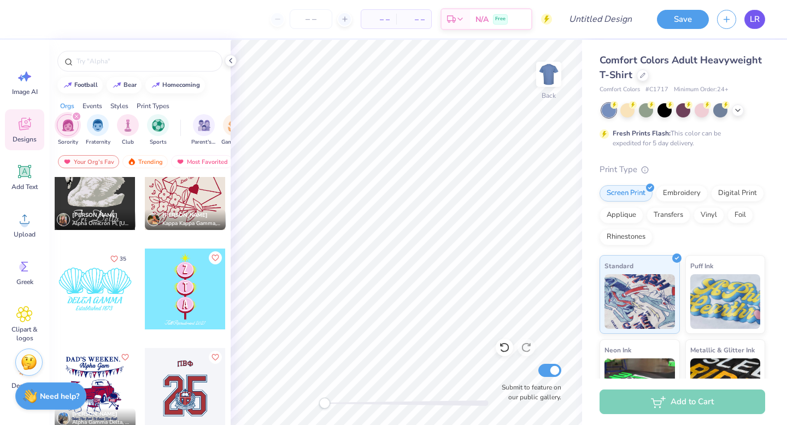 This screenshot has width=787, height=425. Describe the element at coordinates (89, 162) in the screenshot. I see `div: Your Org's Fav` at that location.